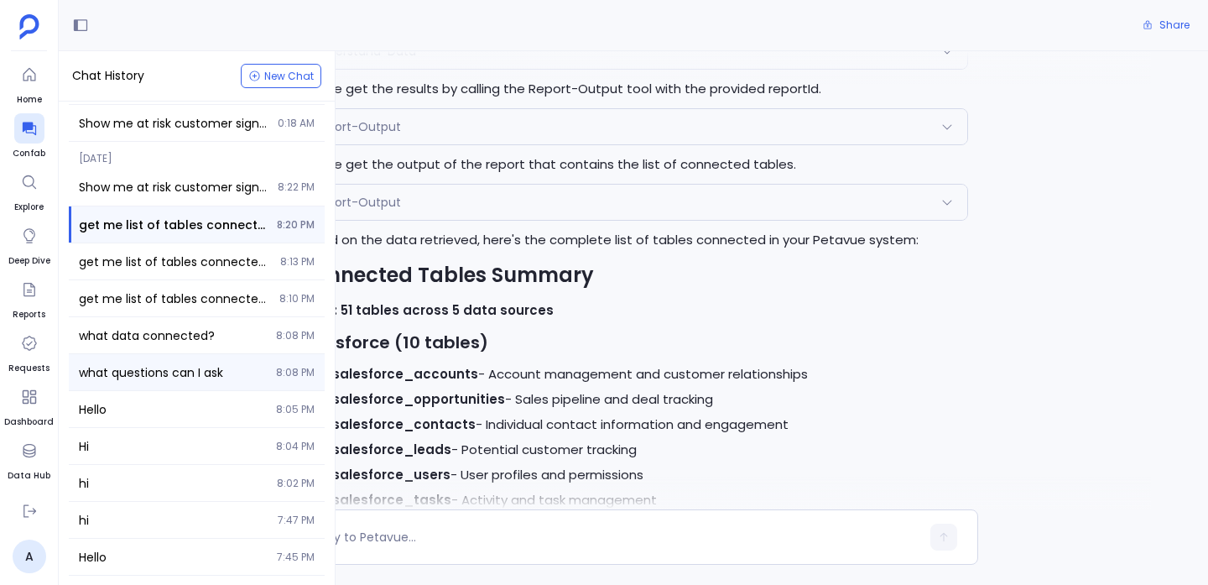 The height and width of the screenshot is (585, 1208). What do you see at coordinates (297, 299) in the screenshot?
I see `span: 8:10 PM` at bounding box center [297, 299].